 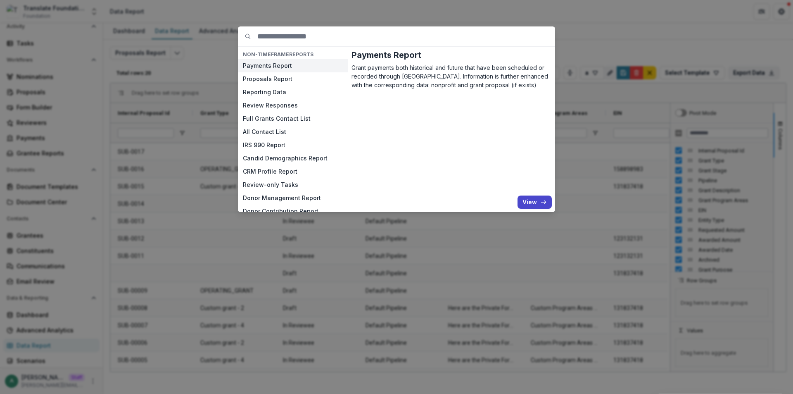 What do you see at coordinates (293, 185) in the screenshot?
I see `button: Review-only Tasks` at bounding box center [293, 185].